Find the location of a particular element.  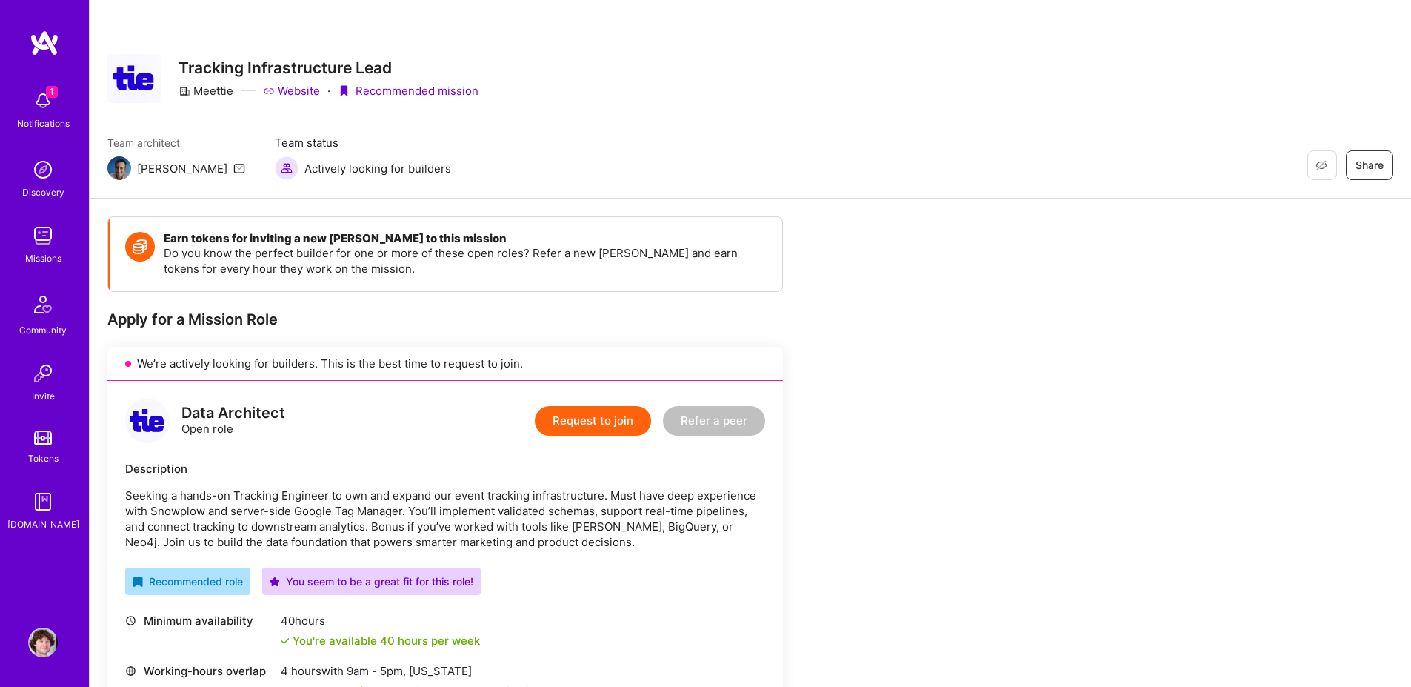

i: icon RecommendedBadge is located at coordinates (138, 582).